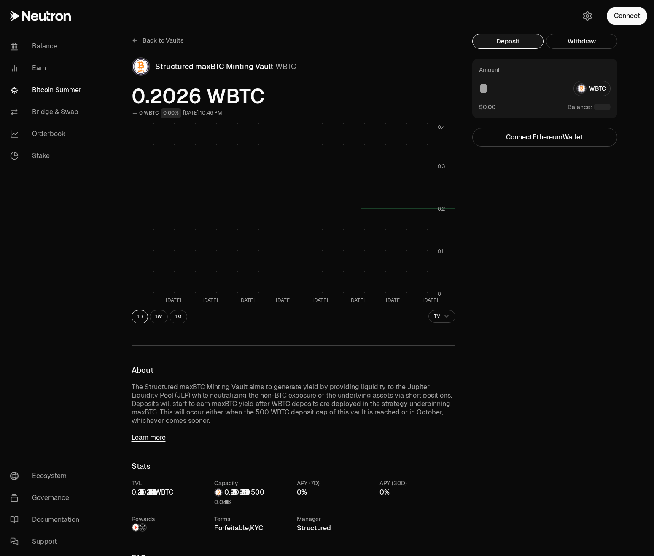 This screenshot has width=654, height=556. Describe the element at coordinates (627, 16) in the screenshot. I see `button: Connect` at that location.